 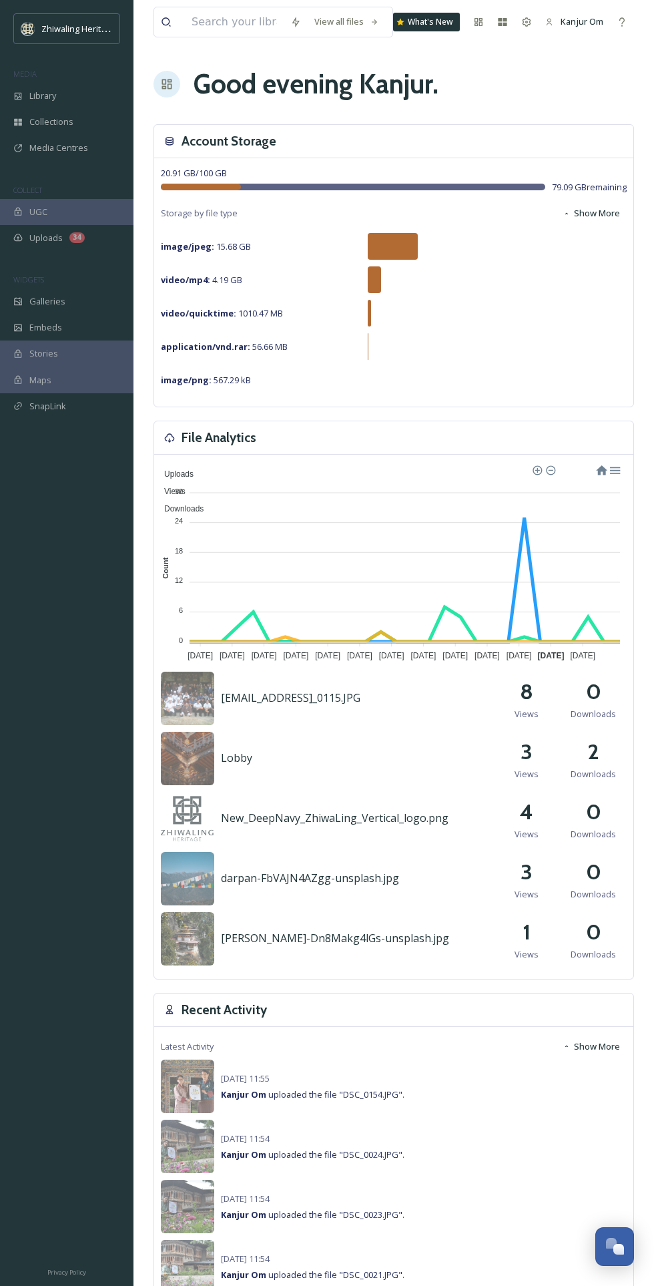 What do you see at coordinates (310, 878) in the screenshot?
I see `span: darpan-FbVAJN4AZgg-unsplash.jpg` at bounding box center [310, 878].